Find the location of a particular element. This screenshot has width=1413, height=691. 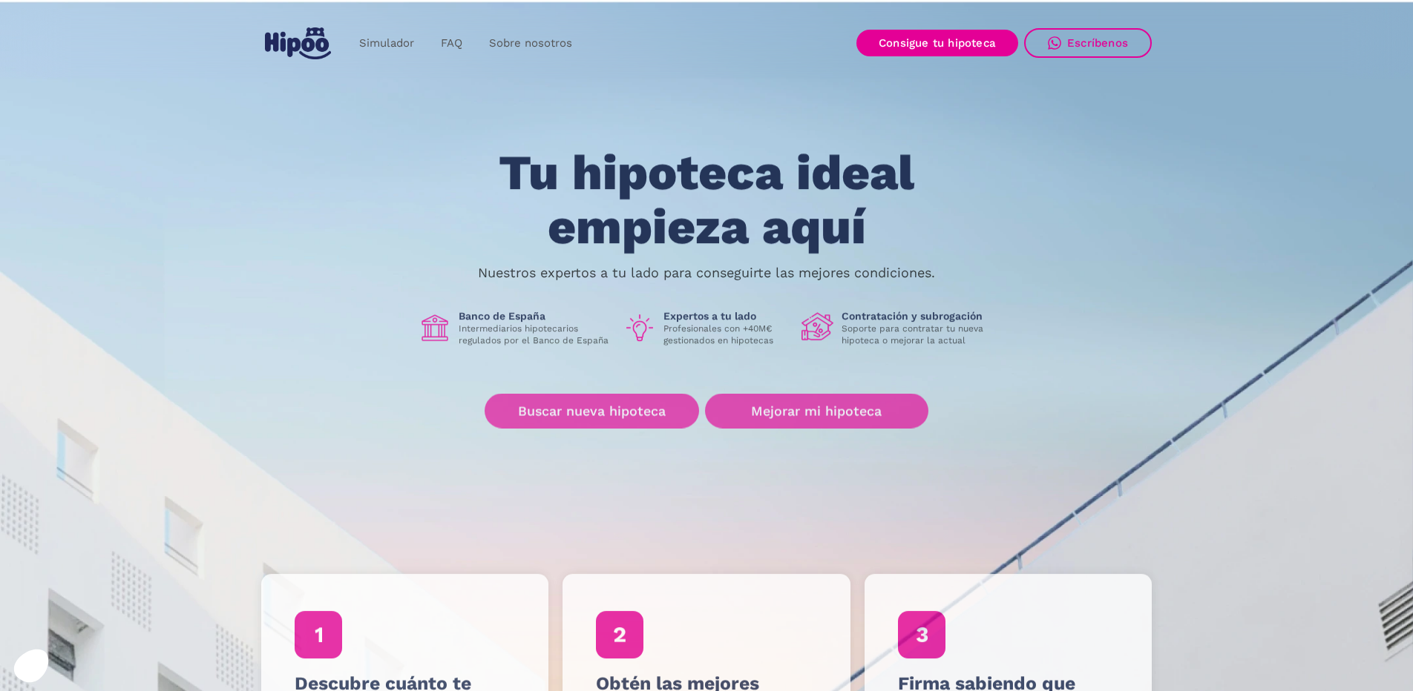

a: Escríbenos is located at coordinates (1088, 43).